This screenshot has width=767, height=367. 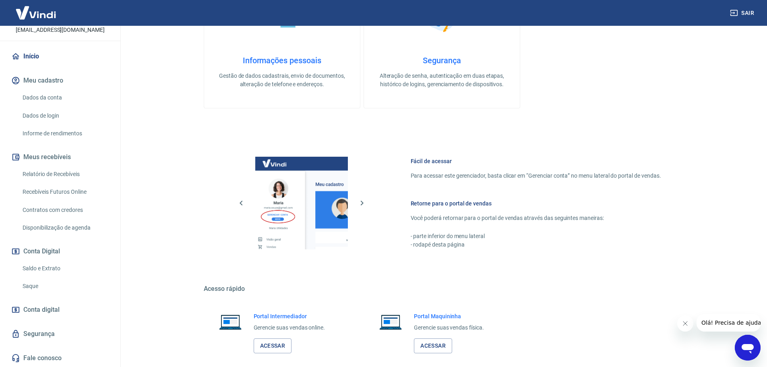 What do you see at coordinates (65, 286) in the screenshot?
I see `a: Saque` at bounding box center [65, 286].